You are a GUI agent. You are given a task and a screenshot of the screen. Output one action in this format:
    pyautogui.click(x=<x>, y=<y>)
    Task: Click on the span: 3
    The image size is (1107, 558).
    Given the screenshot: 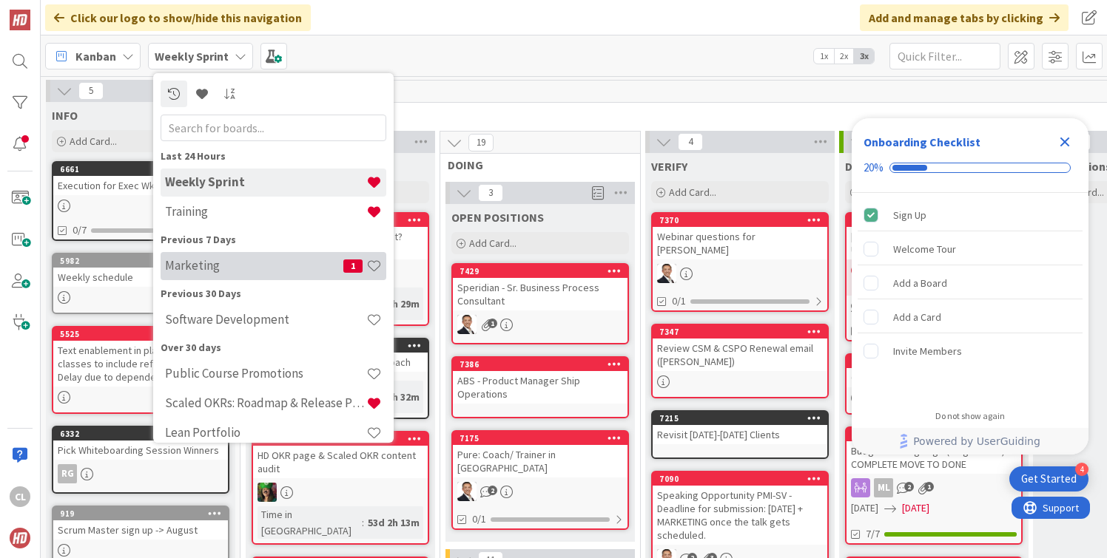 What is the action you would take?
    pyautogui.click(x=490, y=193)
    